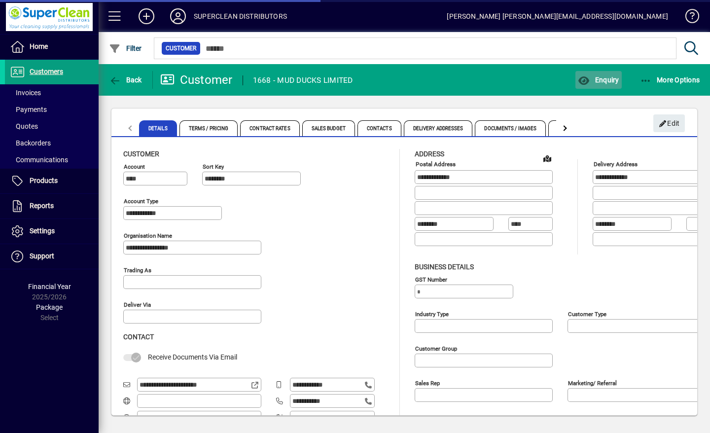 The width and height of the screenshot is (710, 433). I want to click on div: SUPERCLEAN DISTRIBUTORS, so click(240, 16).